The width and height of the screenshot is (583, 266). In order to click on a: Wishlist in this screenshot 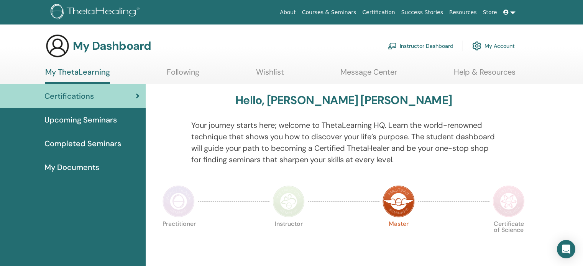, I will do `click(270, 75)`.